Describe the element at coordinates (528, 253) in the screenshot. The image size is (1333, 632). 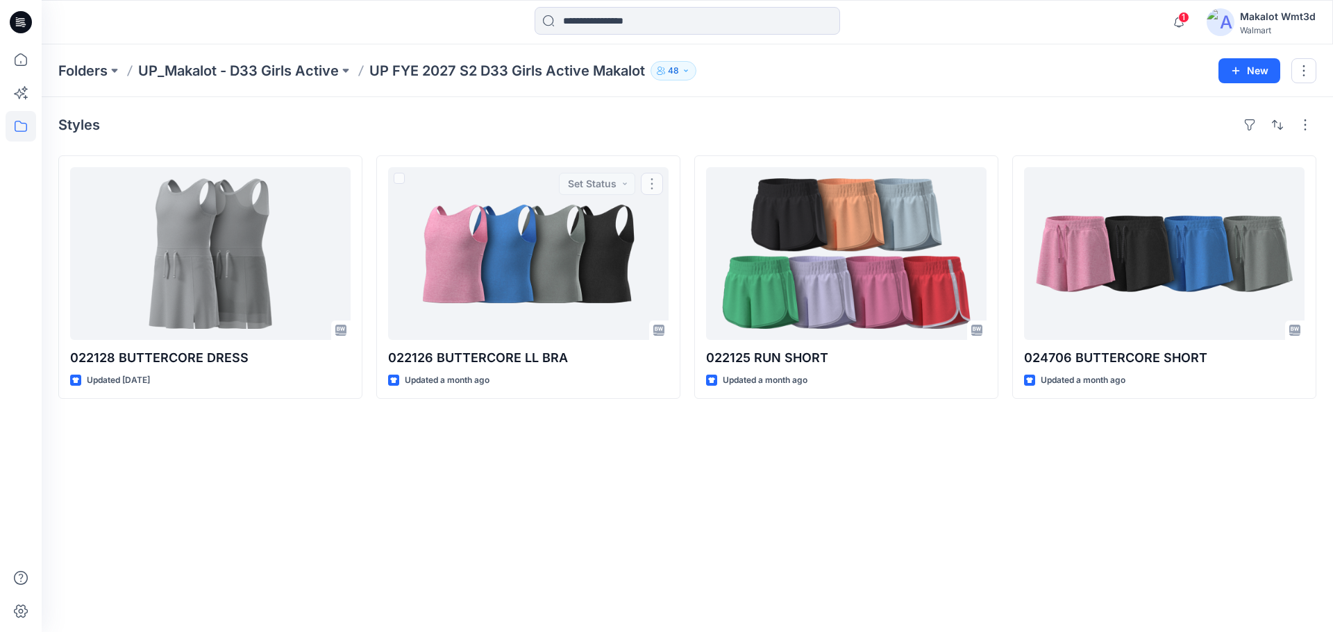
I see `a: 022126 BUTTERCORE LL BRA` at that location.